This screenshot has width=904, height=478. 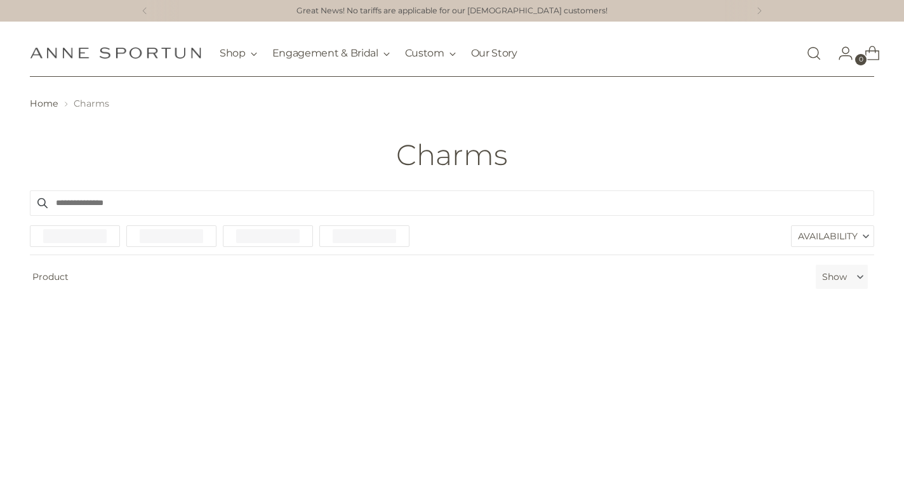 What do you see at coordinates (116, 53) in the screenshot?
I see `a: Anne Sportun Fine Jewellery` at bounding box center [116, 53].